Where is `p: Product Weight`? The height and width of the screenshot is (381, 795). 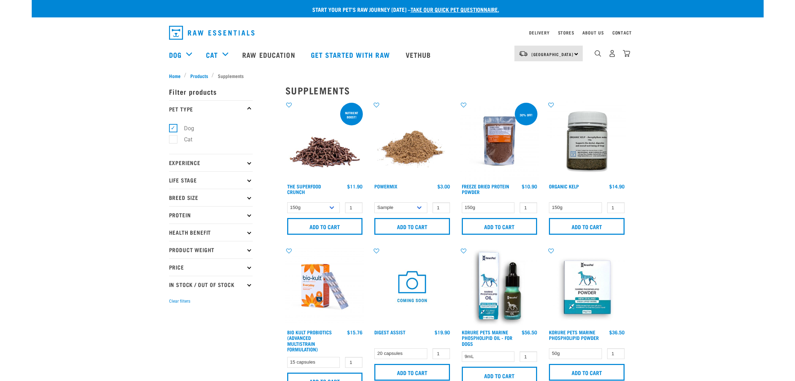
p: Product Weight is located at coordinates (211, 250).